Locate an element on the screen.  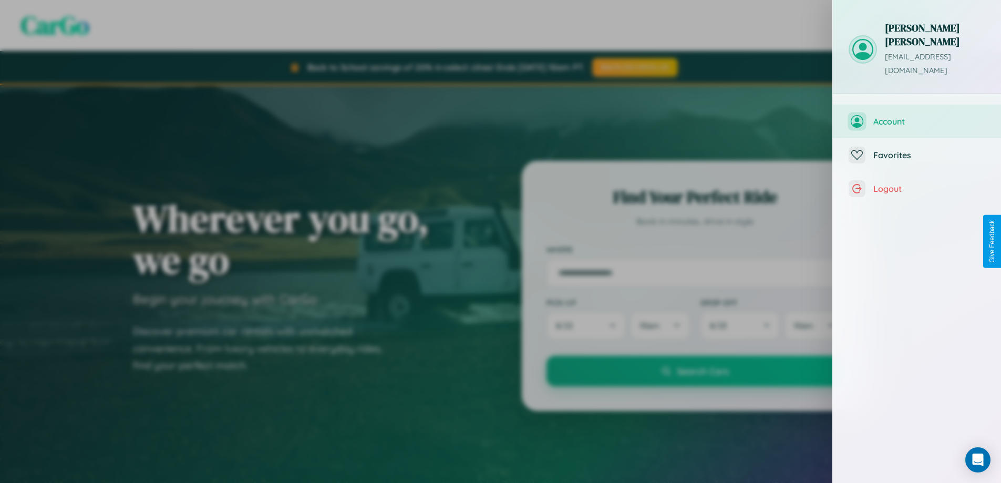
button: Logout is located at coordinates (917, 189).